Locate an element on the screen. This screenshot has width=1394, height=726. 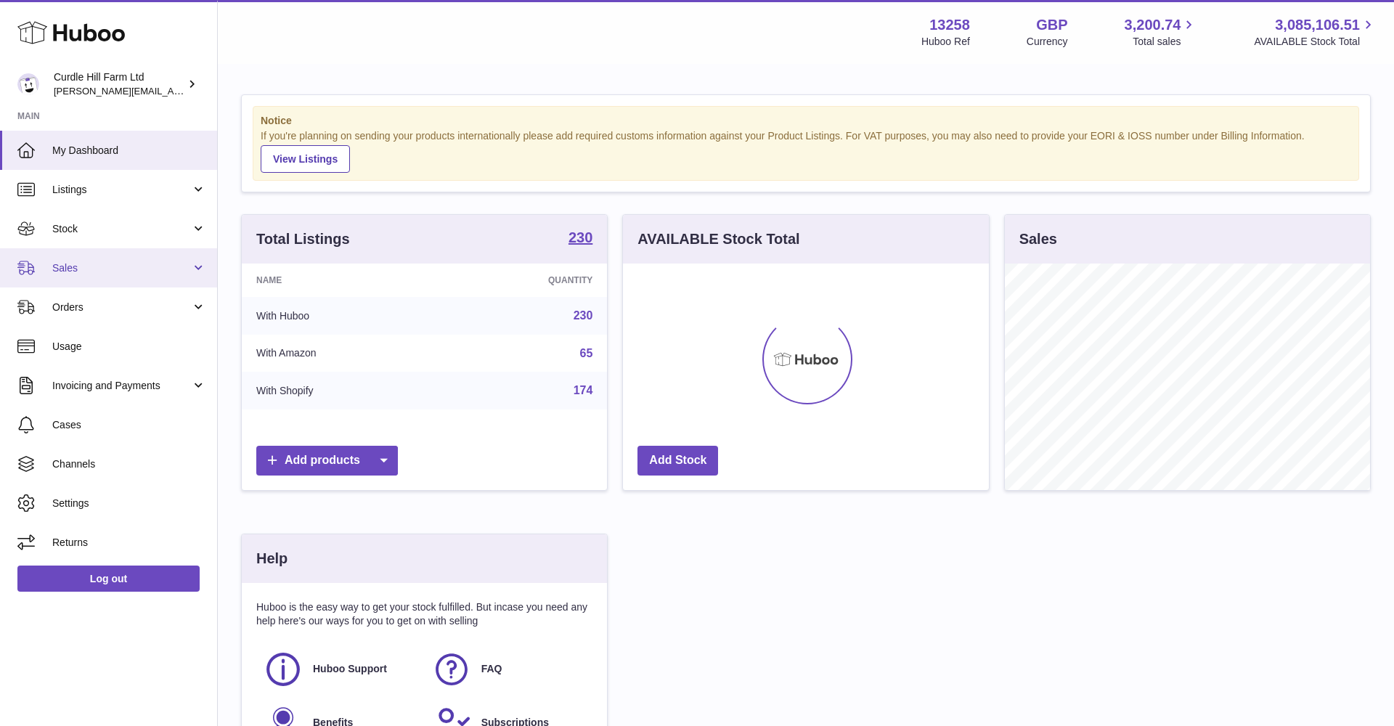
a: Log out is located at coordinates (108, 579).